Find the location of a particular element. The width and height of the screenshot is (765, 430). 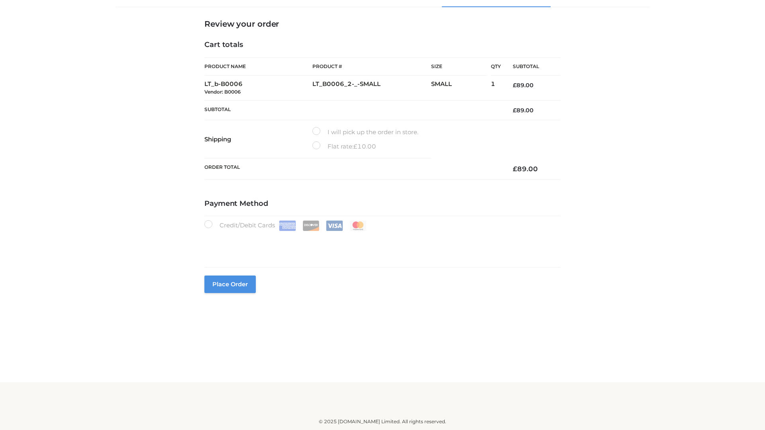

th: Order Total is located at coordinates (353, 169).